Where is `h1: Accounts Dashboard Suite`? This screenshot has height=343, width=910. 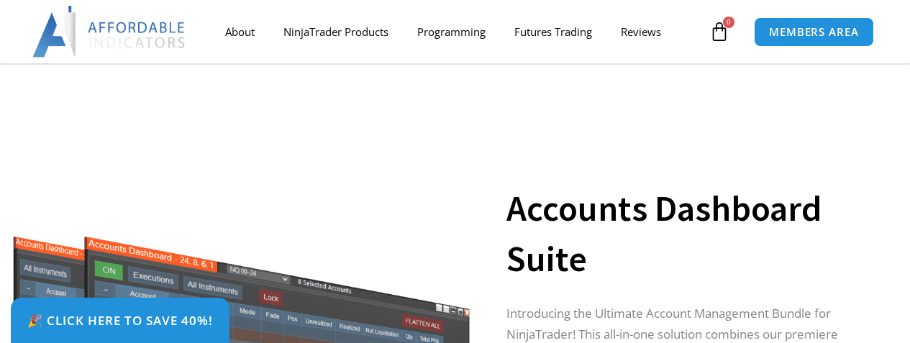 h1: Accounts Dashboard Suite is located at coordinates (690, 234).